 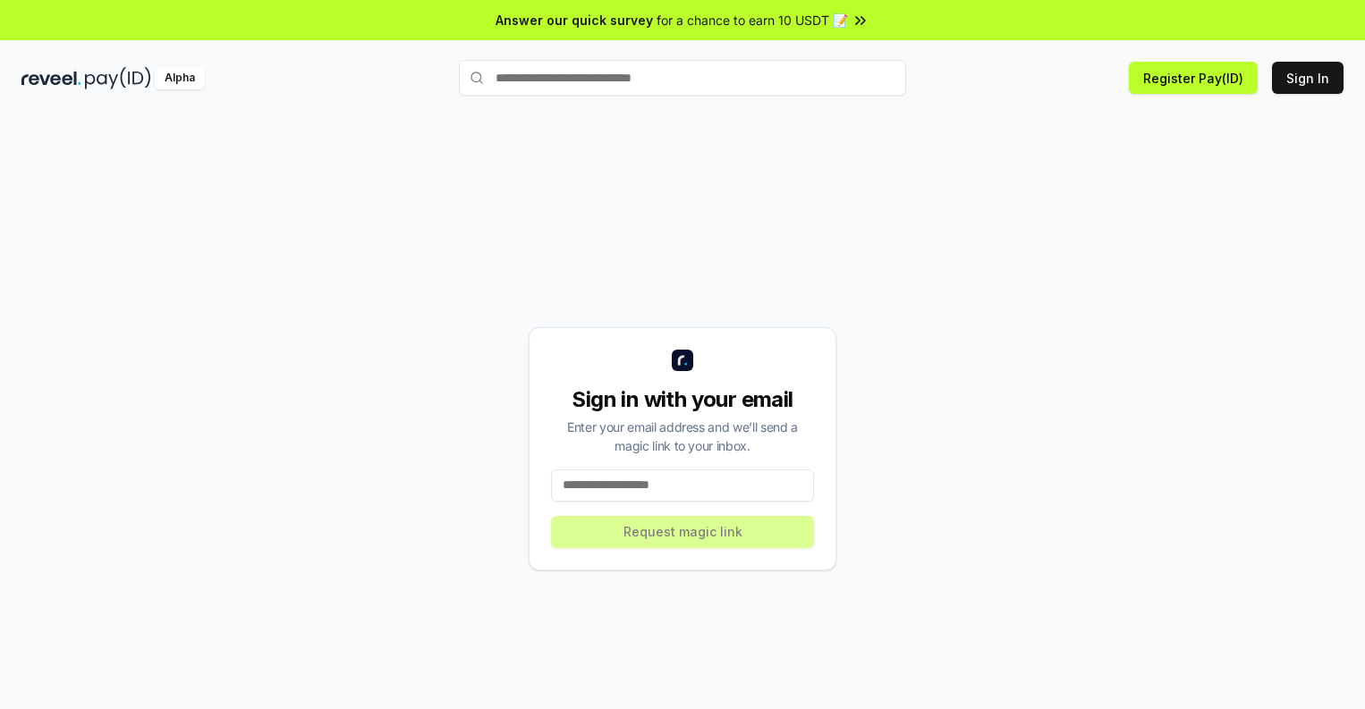 What do you see at coordinates (752, 20) in the screenshot?
I see `span: for a chance to earn 10 USDT 📝` at bounding box center [752, 20].